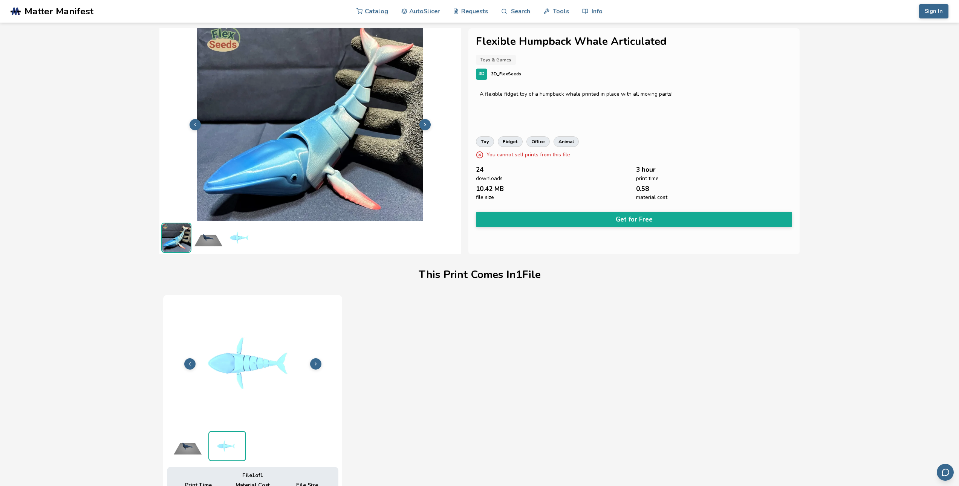 The image size is (959, 486). Describe the element at coordinates (528, 154) in the screenshot. I see `p: You cannot sell prints from this file` at that location.